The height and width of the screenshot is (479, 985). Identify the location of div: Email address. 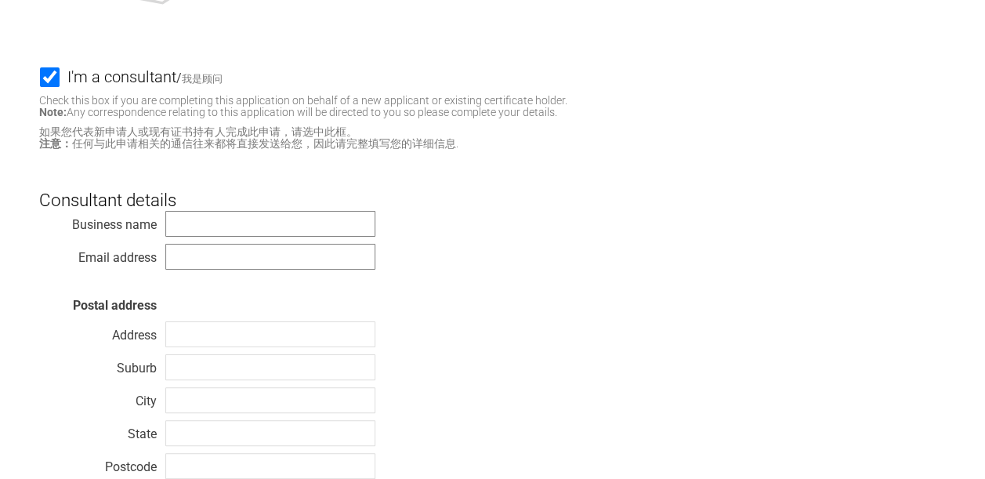
(98, 254).